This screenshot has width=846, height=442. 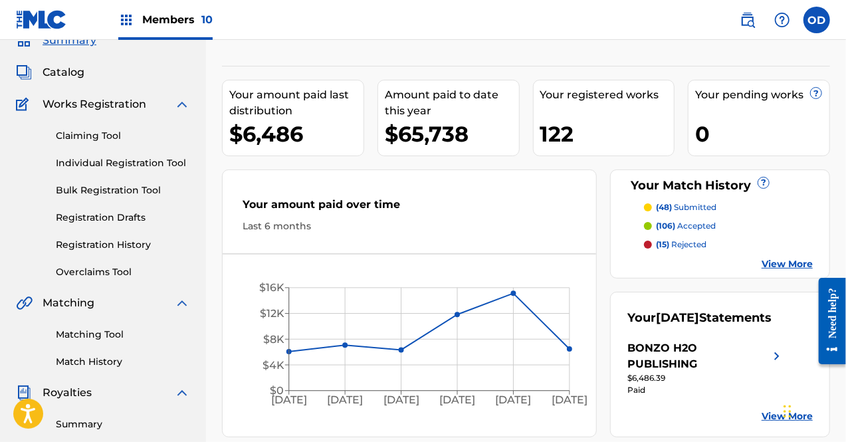 What do you see at coordinates (178, 19) in the screenshot?
I see `span: Members` at bounding box center [178, 19].